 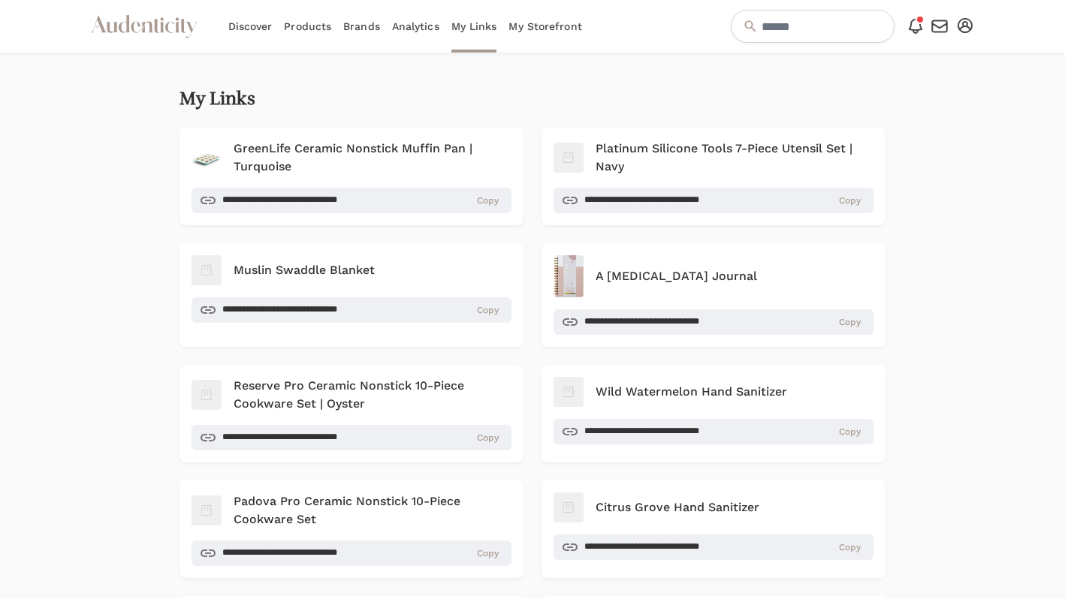 What do you see at coordinates (677, 508) in the screenshot?
I see `h4: Citrus Grove Hand Sanitizer` at bounding box center [677, 508].